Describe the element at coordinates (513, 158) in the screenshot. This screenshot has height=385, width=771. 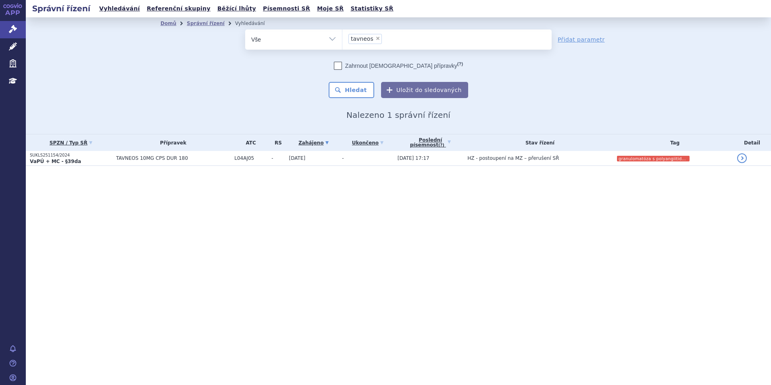
I see `span: HZ - postoupení na MZ – přerušení SŘ` at that location.